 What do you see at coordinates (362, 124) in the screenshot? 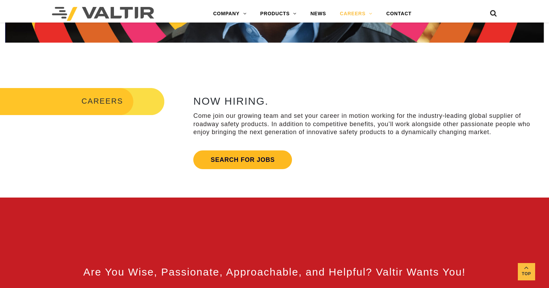
I see `p: Come join our growing team and set your career in motion working for the industry-leading global ...` at bounding box center [362, 124].